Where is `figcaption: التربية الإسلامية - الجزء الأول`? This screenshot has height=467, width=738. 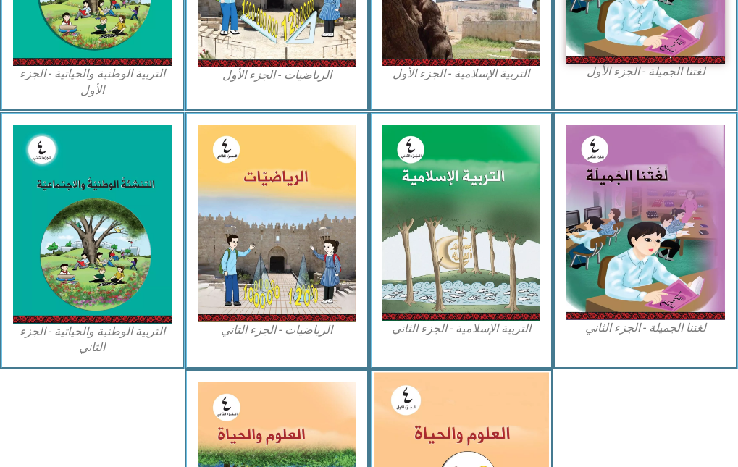 figcaption: التربية الإسلامية - الجزء الأول is located at coordinates (461, 74).